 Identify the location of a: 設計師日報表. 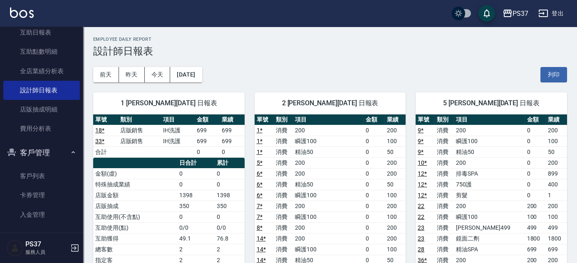
(42, 90).